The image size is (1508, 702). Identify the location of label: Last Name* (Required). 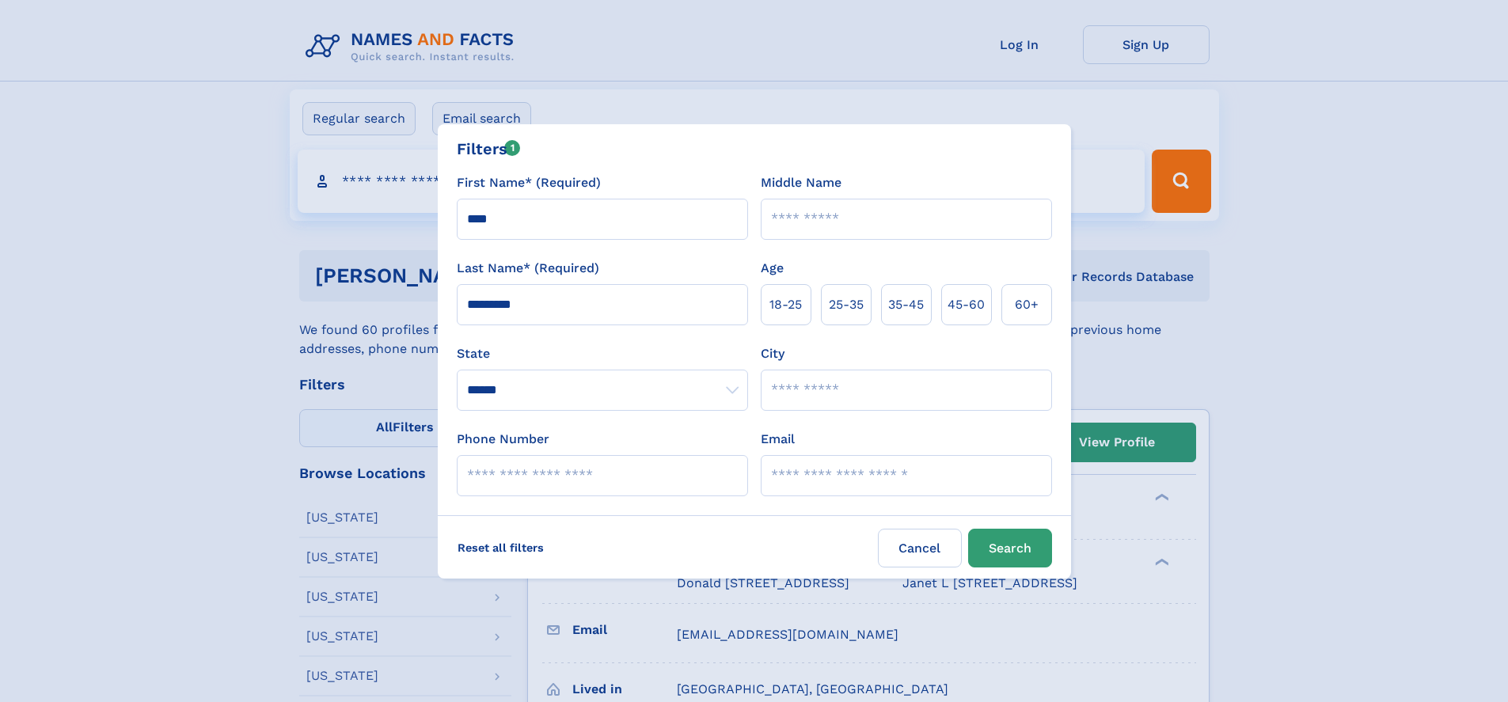
(528, 268).